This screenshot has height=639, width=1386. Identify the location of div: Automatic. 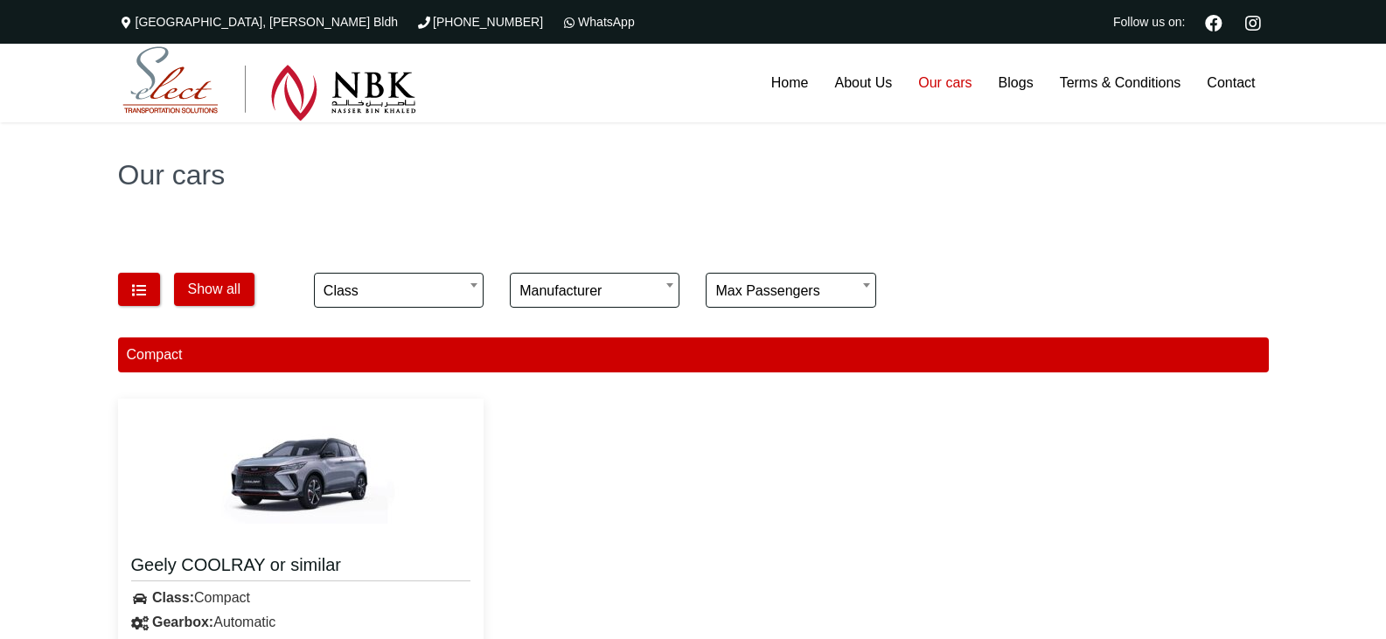
(301, 623).